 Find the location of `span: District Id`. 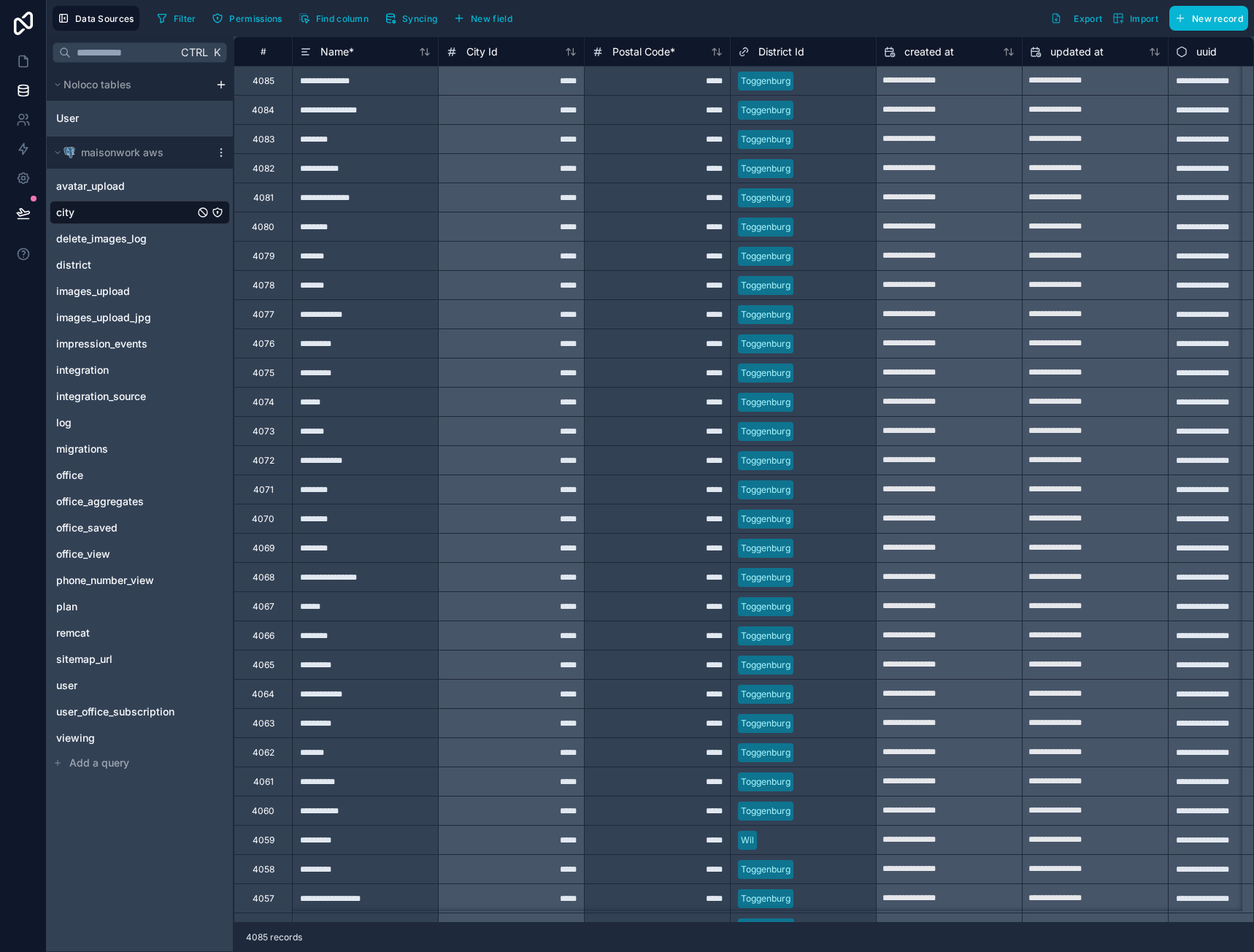

span: District Id is located at coordinates (781, 52).